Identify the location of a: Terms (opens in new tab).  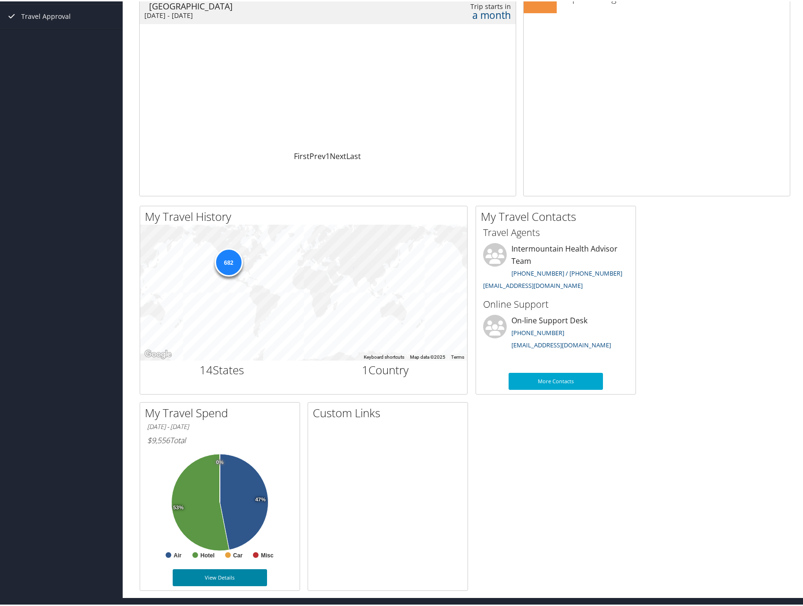
(458, 355).